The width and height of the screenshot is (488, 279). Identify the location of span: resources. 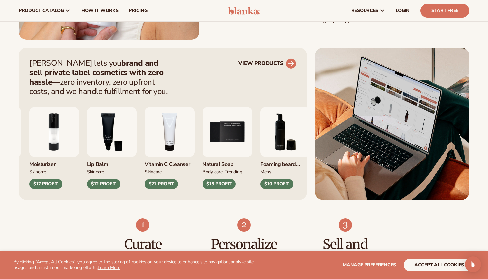
(365, 11).